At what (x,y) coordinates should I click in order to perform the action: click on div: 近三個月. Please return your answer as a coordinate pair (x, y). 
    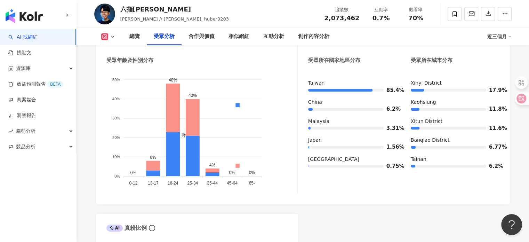
    Looking at the image, I should click on (500, 37).